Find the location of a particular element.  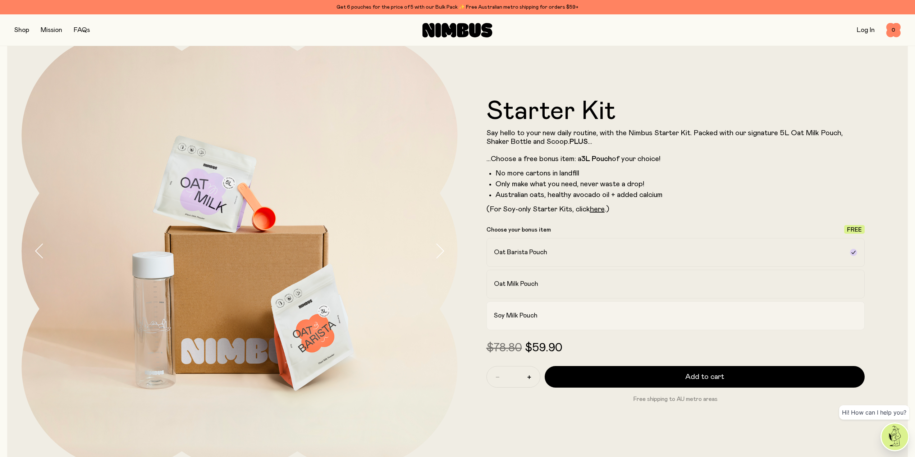

h2: Soy Milk Pouch is located at coordinates (516, 316).